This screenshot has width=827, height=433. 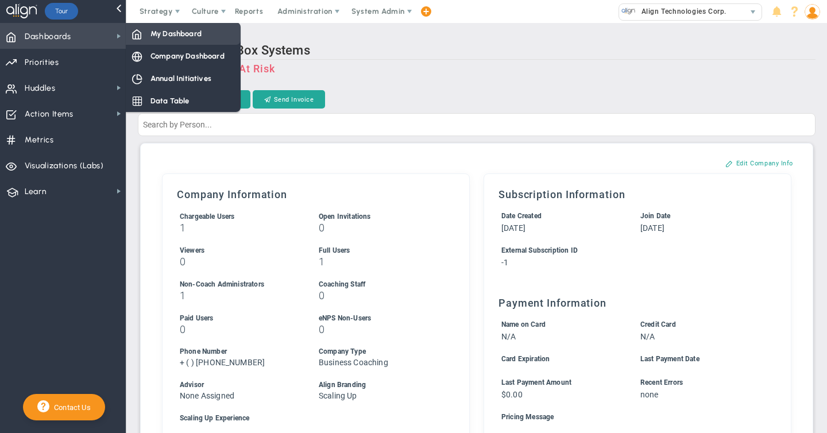 I want to click on span: none, so click(x=650, y=395).